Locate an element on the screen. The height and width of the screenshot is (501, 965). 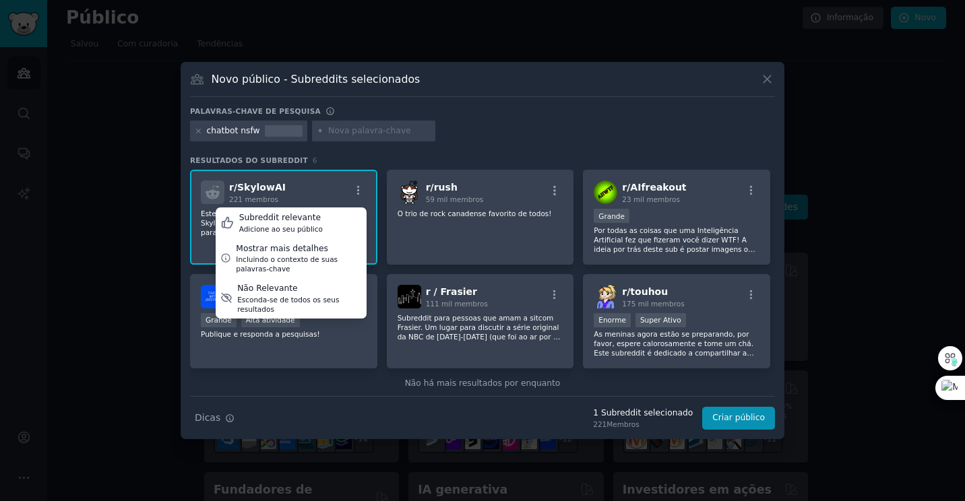
span: r/ rush is located at coordinates (441, 187).